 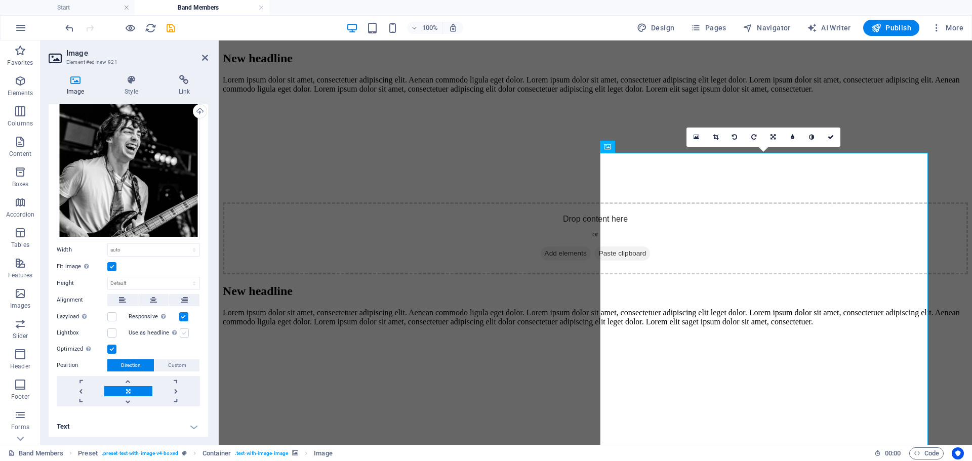 I want to click on p: Forms, so click(x=20, y=427).